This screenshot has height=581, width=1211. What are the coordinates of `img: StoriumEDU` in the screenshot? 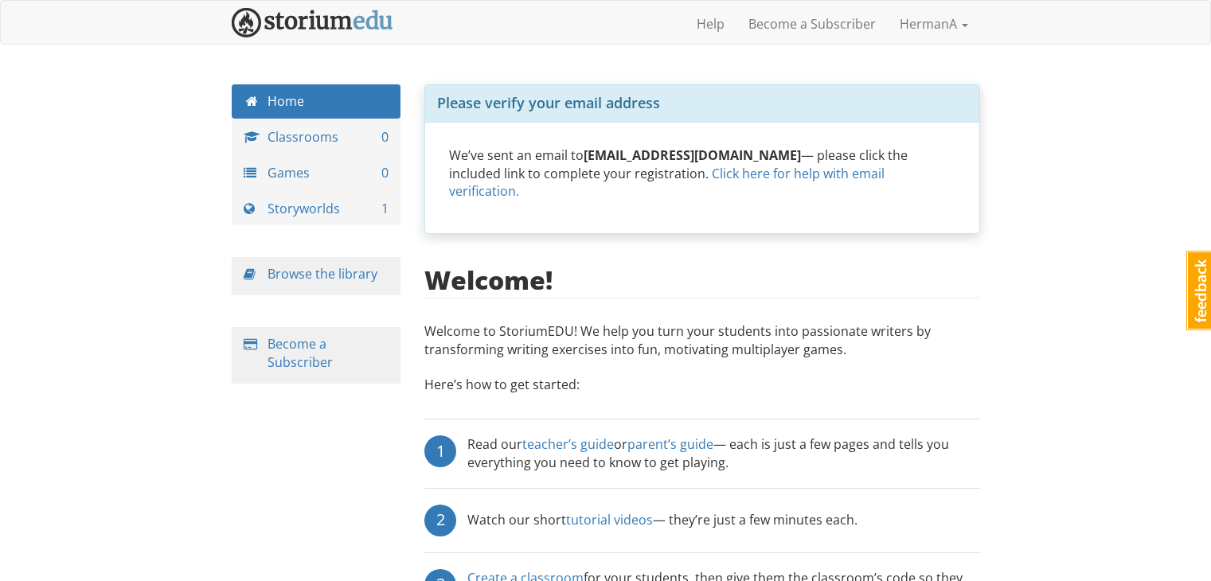 It's located at (312, 22).